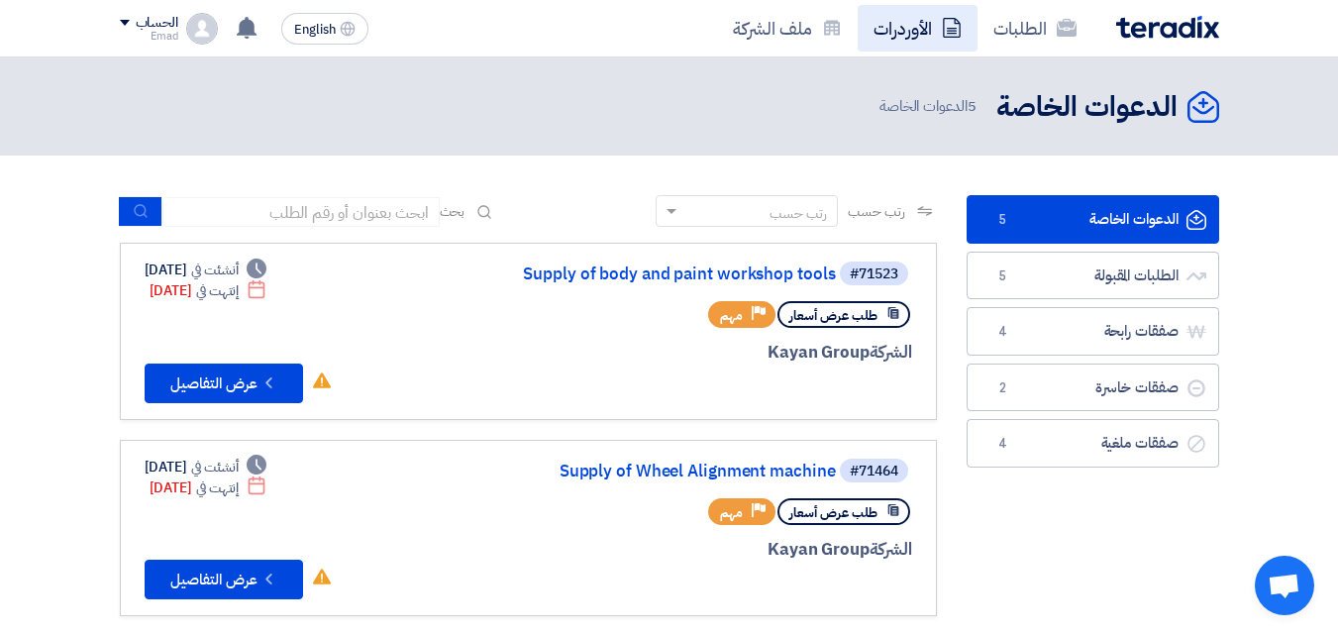 Image resolution: width=1338 pixels, height=635 pixels. I want to click on span: رتب حسب, so click(876, 211).